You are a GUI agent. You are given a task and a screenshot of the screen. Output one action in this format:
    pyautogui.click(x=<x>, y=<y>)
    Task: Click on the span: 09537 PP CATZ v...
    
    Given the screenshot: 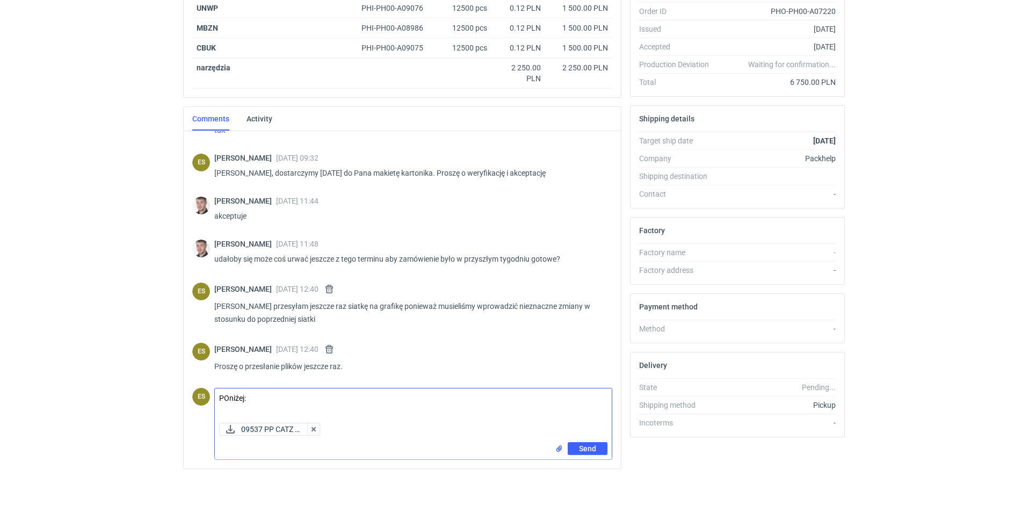 What is the action you would take?
    pyautogui.click(x=271, y=429)
    